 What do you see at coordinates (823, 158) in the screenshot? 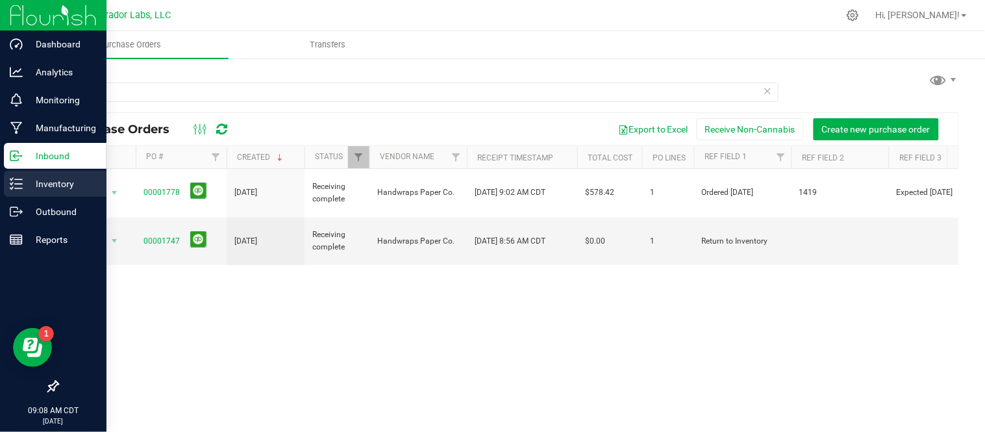
I see `a: Ref Field 2` at bounding box center [823, 158].